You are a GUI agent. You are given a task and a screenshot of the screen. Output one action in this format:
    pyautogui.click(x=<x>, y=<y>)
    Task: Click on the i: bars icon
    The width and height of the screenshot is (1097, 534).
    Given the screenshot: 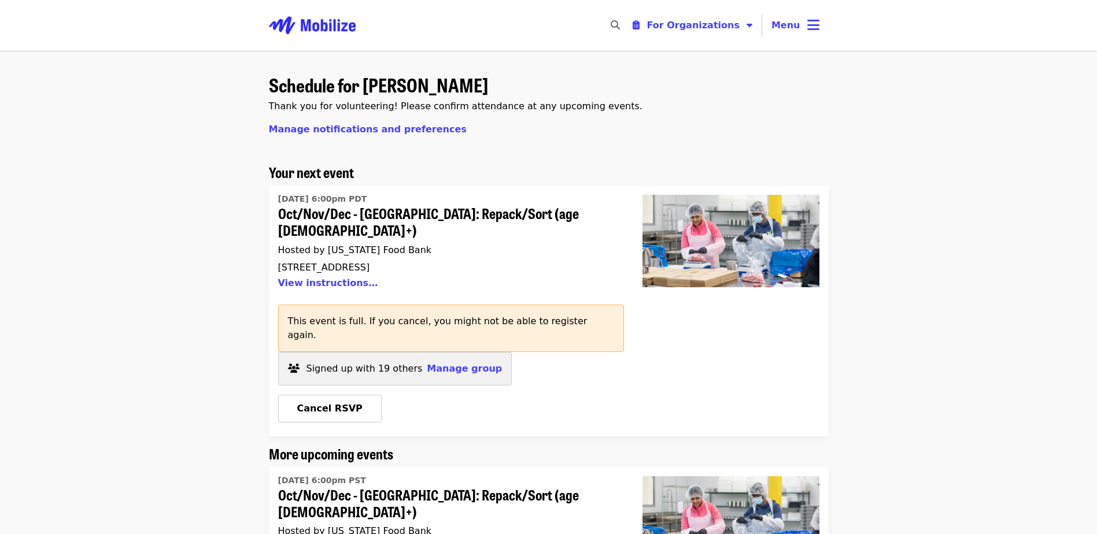 What is the action you would take?
    pyautogui.click(x=813, y=25)
    